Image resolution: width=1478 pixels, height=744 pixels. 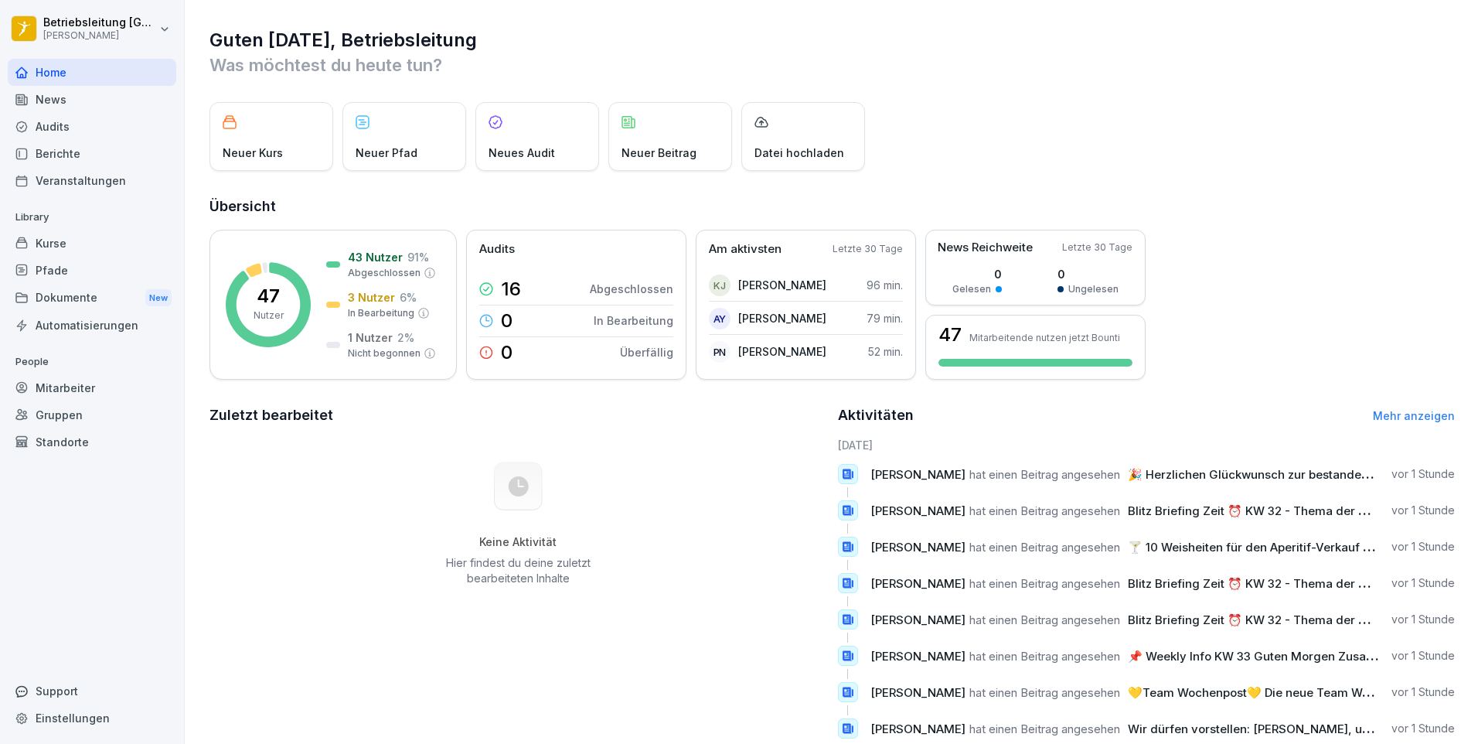 I want to click on div: Standorte, so click(x=92, y=441).